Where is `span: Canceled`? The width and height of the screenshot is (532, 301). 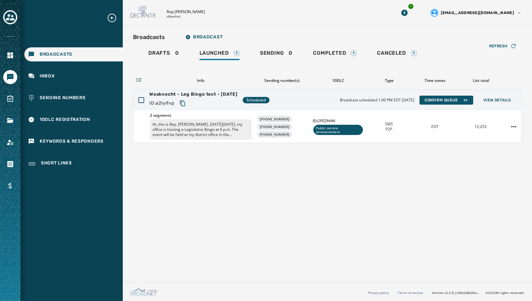 span: Canceled is located at coordinates (391, 53).